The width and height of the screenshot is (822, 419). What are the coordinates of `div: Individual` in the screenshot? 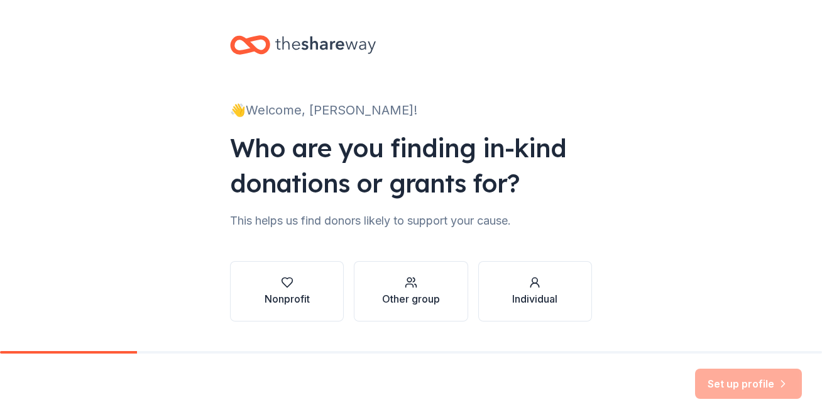 It's located at (535, 299).